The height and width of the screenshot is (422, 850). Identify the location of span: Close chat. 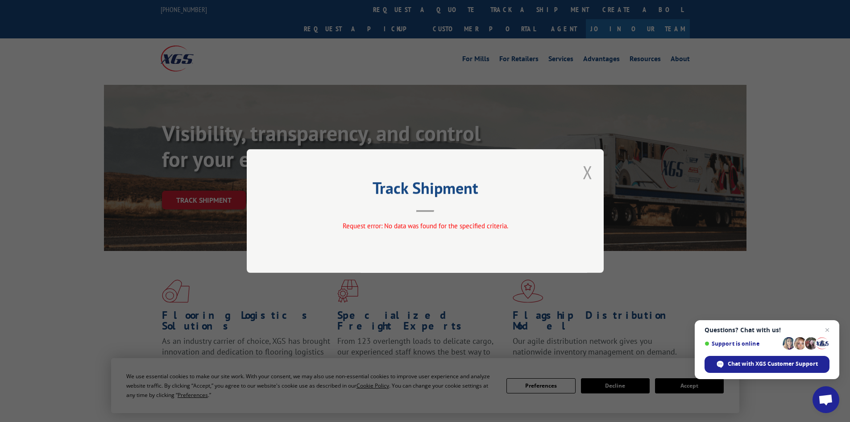
(828, 330).